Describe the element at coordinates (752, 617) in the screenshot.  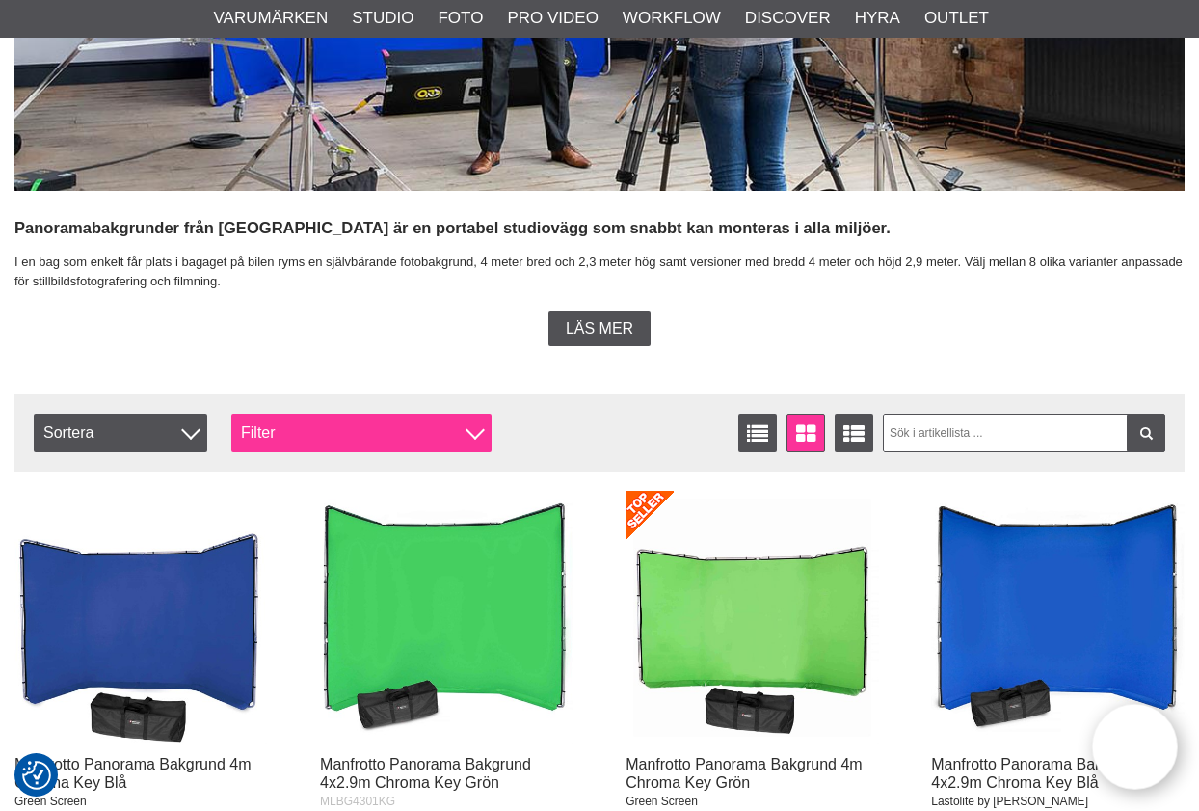
I see `img: Manfrotto Panorama Bakgrund 4m Chroma Key Grön` at that location.